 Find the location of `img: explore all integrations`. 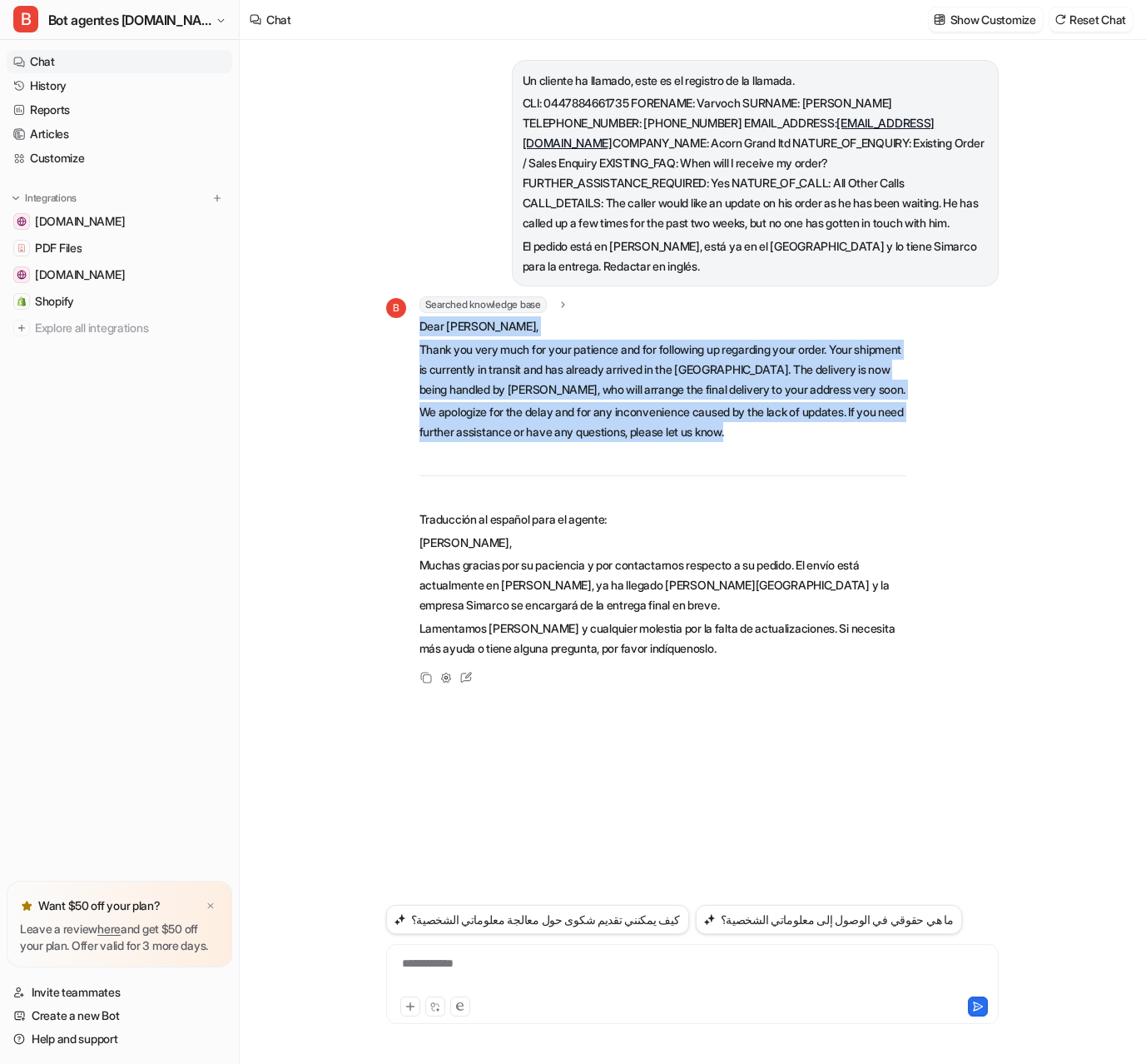

img: explore all integrations is located at coordinates (22, 328).